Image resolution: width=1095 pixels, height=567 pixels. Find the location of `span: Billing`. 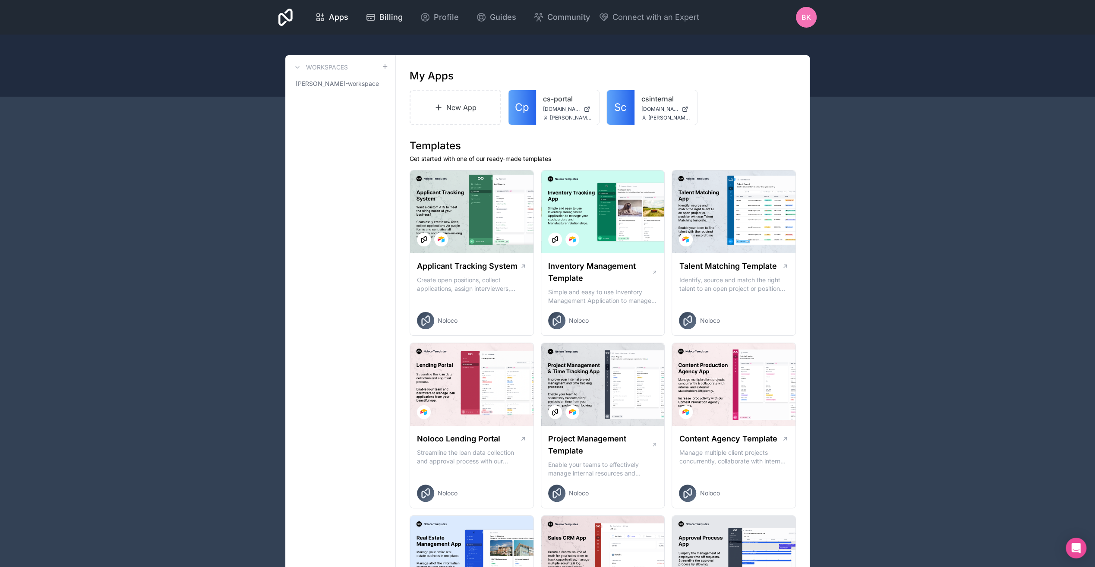

span: Billing is located at coordinates (391, 17).